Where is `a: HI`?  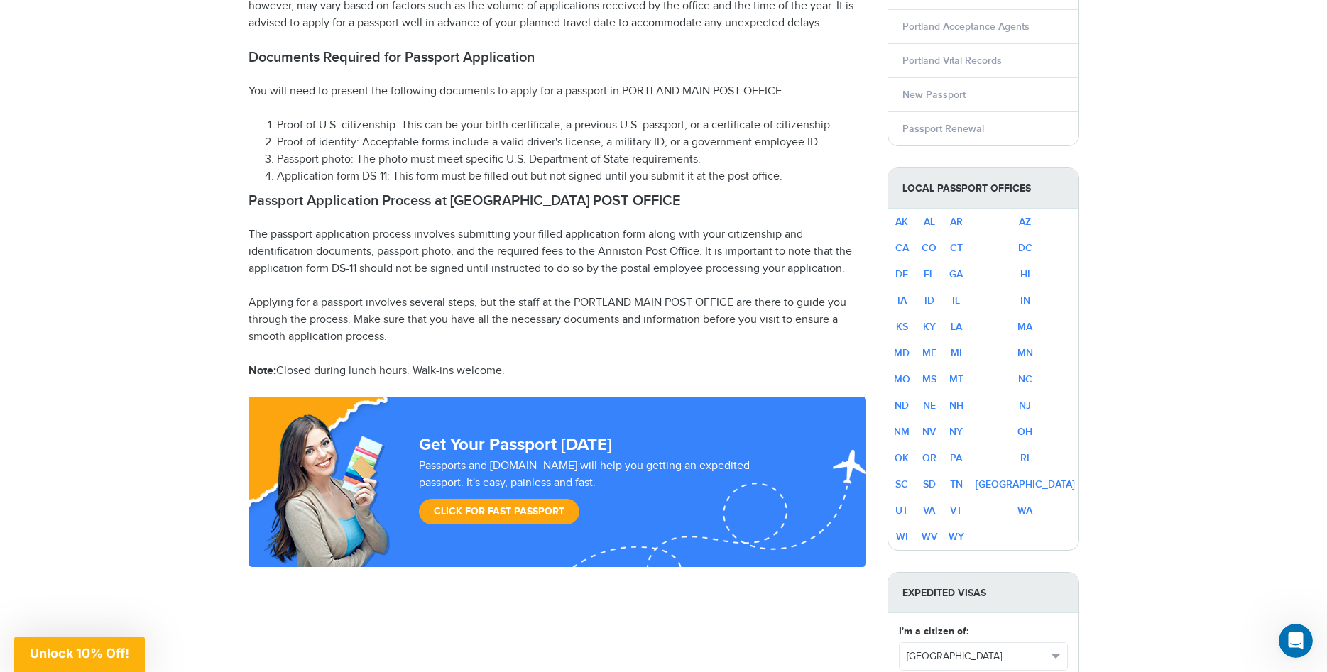
a: HI is located at coordinates (1025, 274).